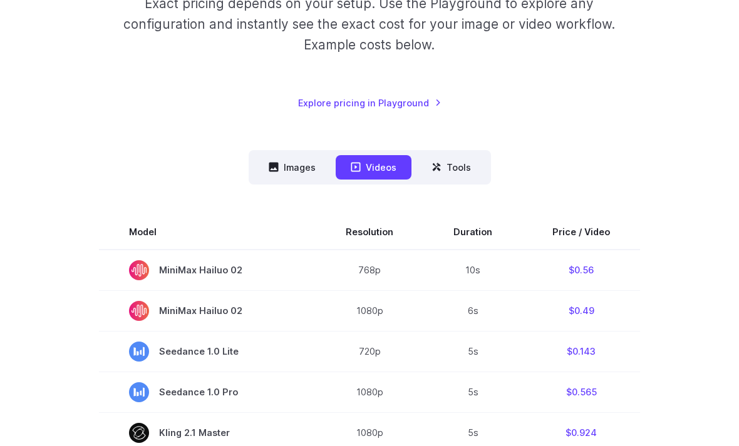 The image size is (739, 446). What do you see at coordinates (473, 311) in the screenshot?
I see `td: 6s` at bounding box center [473, 311].